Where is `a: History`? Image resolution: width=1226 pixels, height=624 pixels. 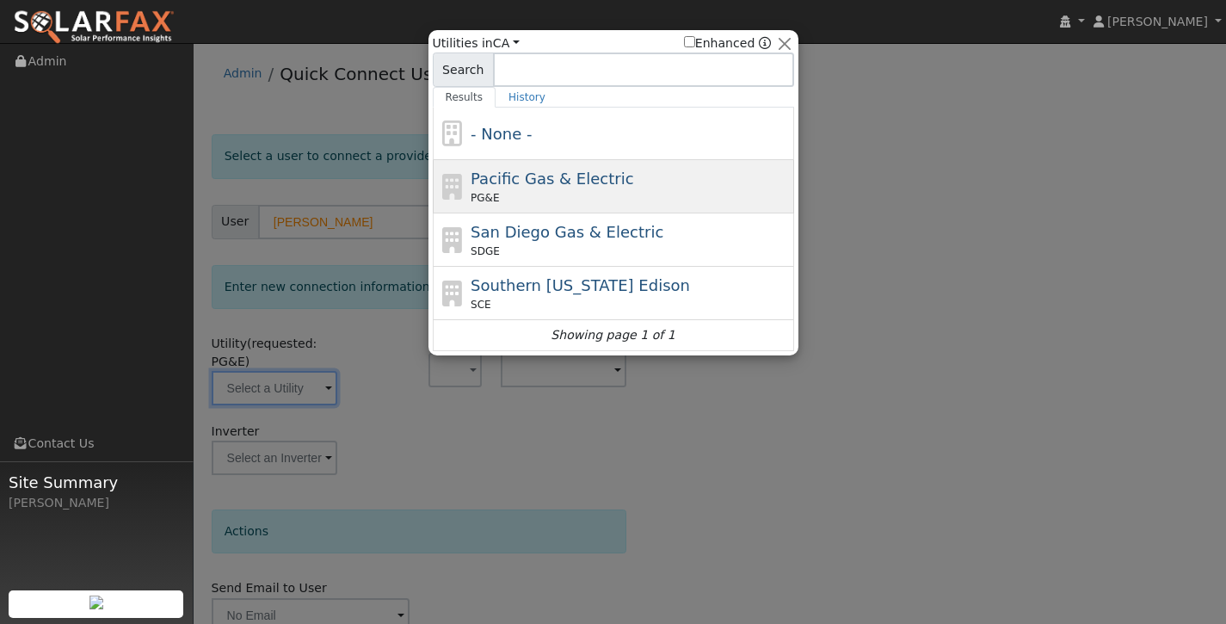 a: History is located at coordinates (527, 97).